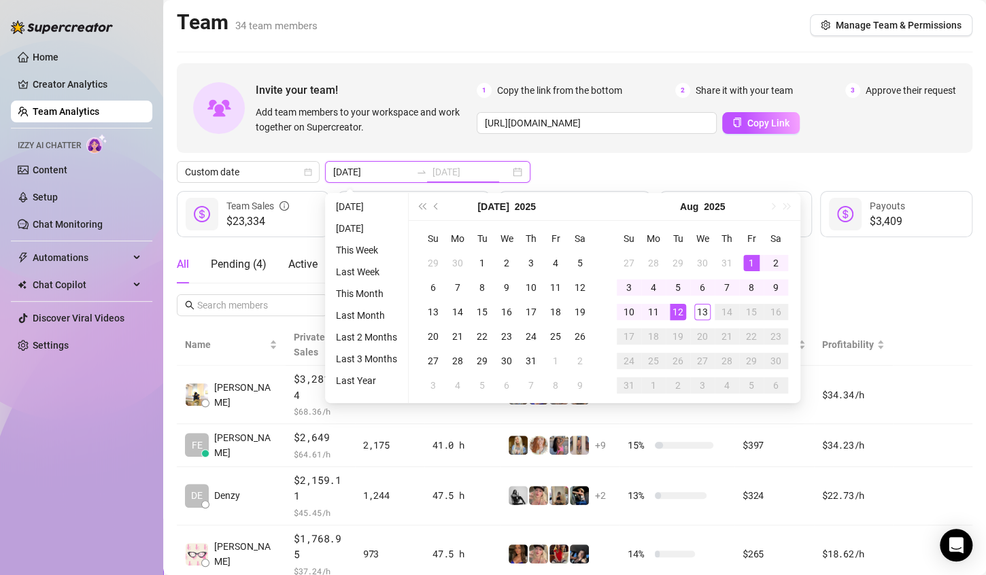 The height and width of the screenshot is (575, 986). What do you see at coordinates (629, 288) in the screenshot?
I see `td: 2025-08-03` at bounding box center [629, 288].